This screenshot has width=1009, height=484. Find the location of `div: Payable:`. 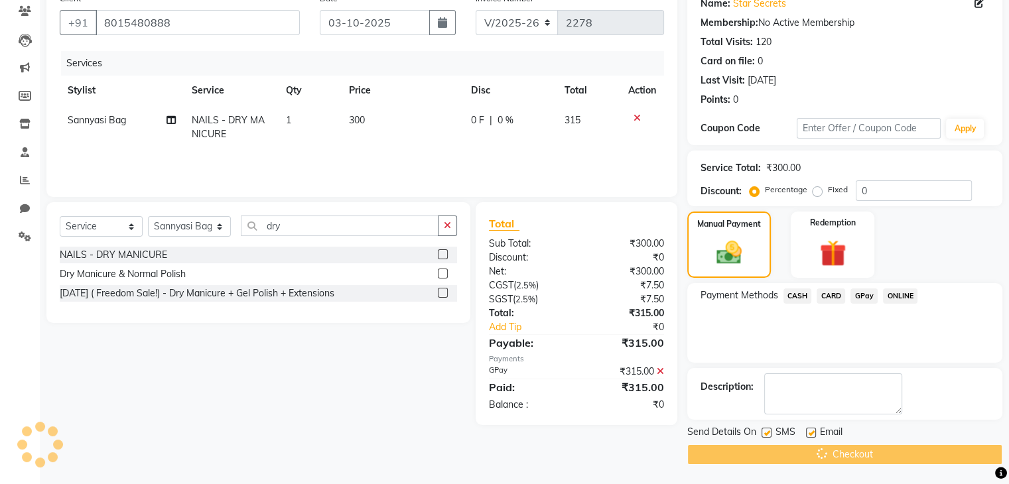

div: Payable: is located at coordinates (527, 343).